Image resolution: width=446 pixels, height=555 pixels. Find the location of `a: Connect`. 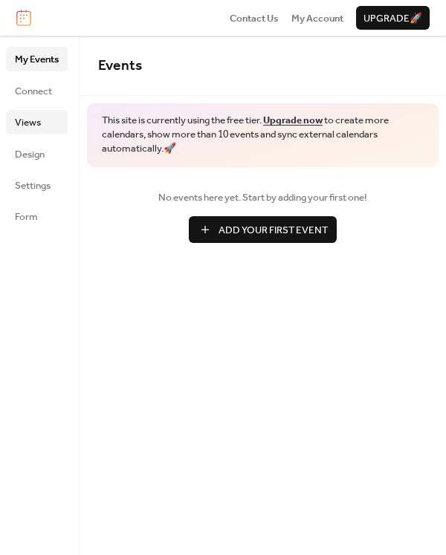

a: Connect is located at coordinates (36, 91).